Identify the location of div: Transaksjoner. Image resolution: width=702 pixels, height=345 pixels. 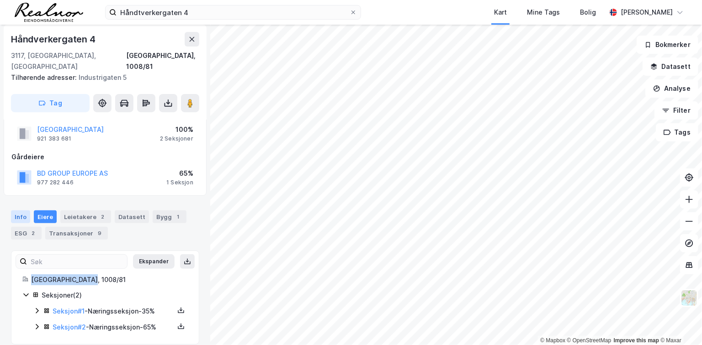
(76, 234).